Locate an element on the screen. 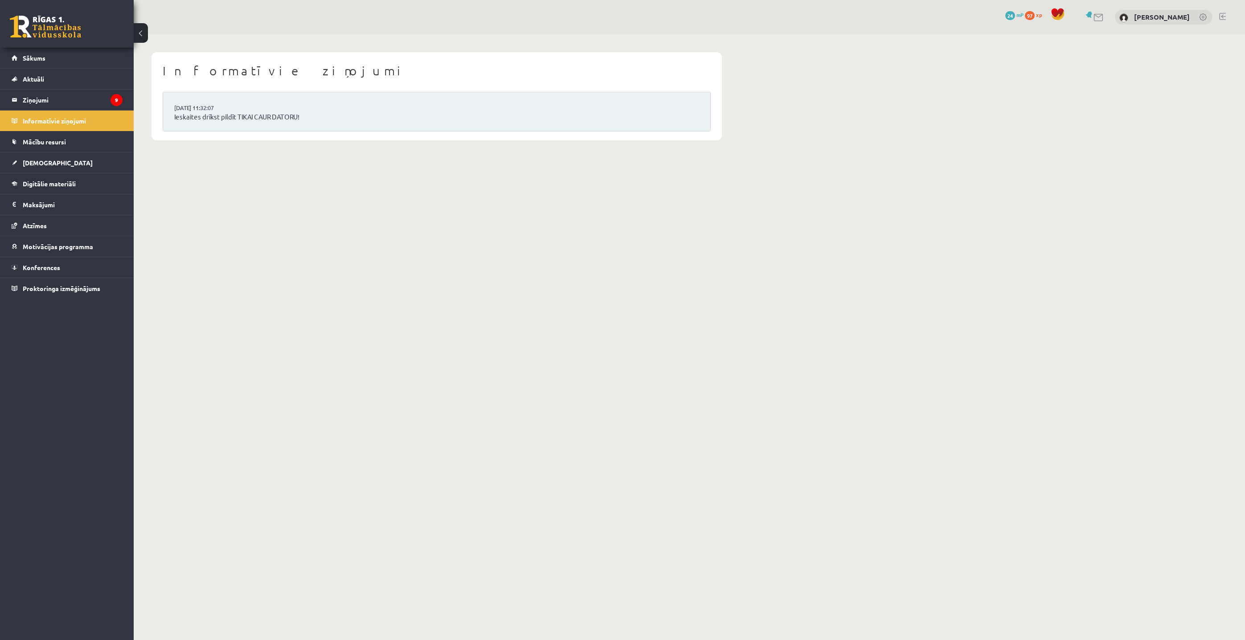  a: Konferences is located at coordinates (67, 267).